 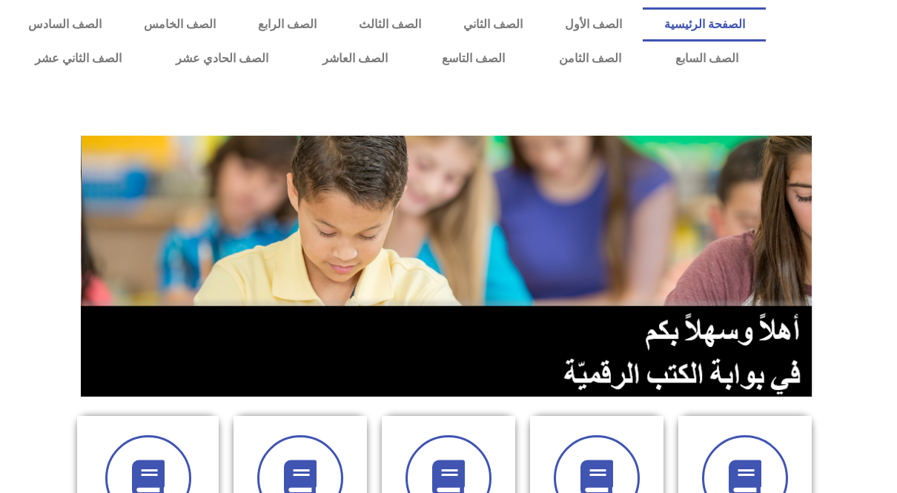 What do you see at coordinates (65, 24) in the screenshot?
I see `a: الصف السادس` at bounding box center [65, 24].